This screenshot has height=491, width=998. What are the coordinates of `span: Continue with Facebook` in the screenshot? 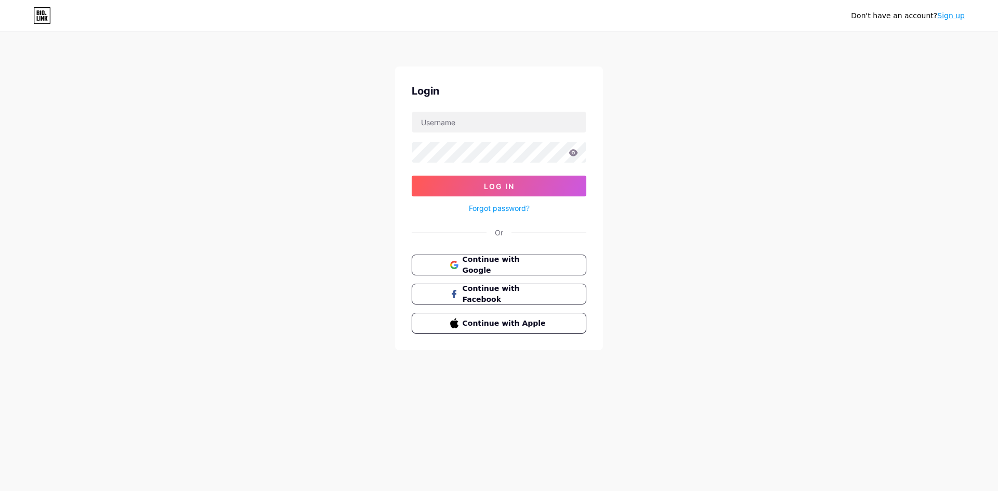 It's located at (505, 294).